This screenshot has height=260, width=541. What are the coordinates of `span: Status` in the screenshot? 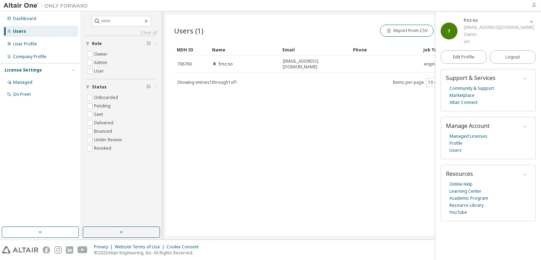 It's located at (99, 87).